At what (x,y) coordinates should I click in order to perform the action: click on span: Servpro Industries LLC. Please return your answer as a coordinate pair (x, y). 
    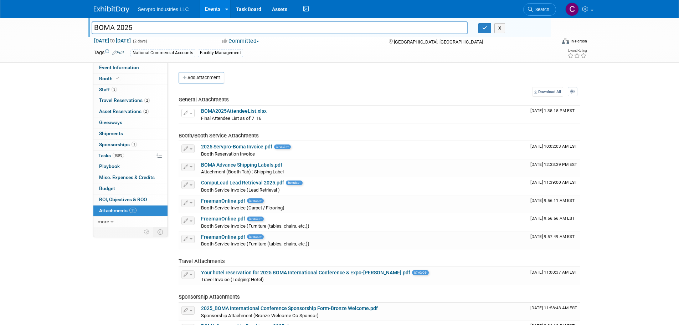
    Looking at the image, I should click on (163, 9).